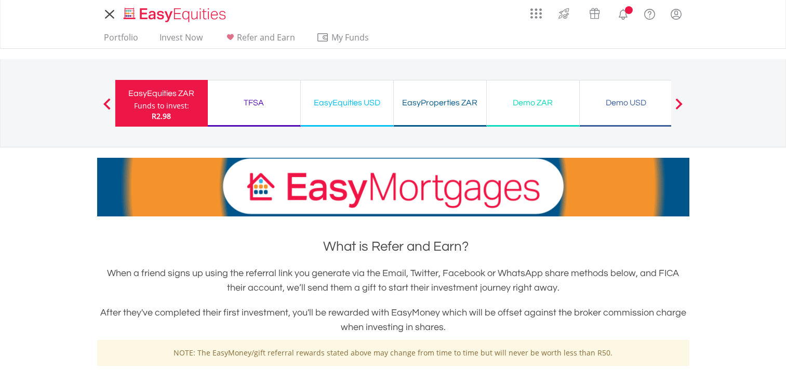 The image size is (786, 383). I want to click on div: Funds to invest:, so click(162, 106).